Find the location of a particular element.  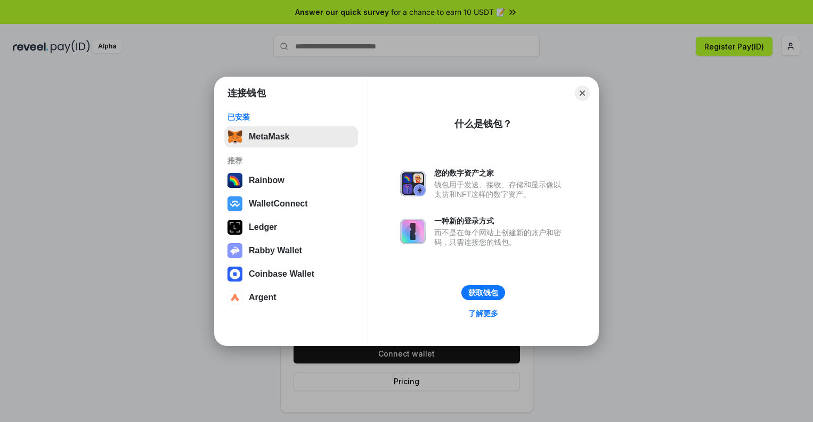

div: 什么是钱包？ is located at coordinates (483, 124).